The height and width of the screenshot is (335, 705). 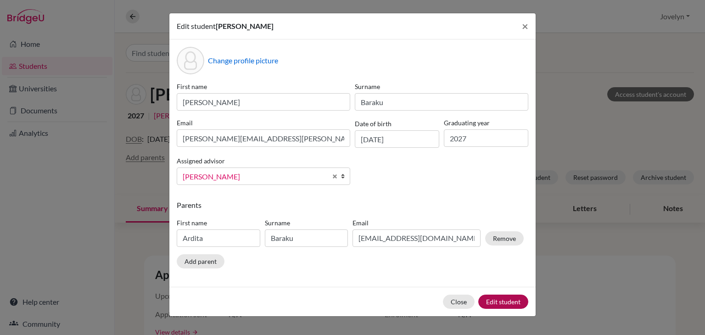 What do you see at coordinates (486, 123) in the screenshot?
I see `label: Graduating year` at bounding box center [486, 123].